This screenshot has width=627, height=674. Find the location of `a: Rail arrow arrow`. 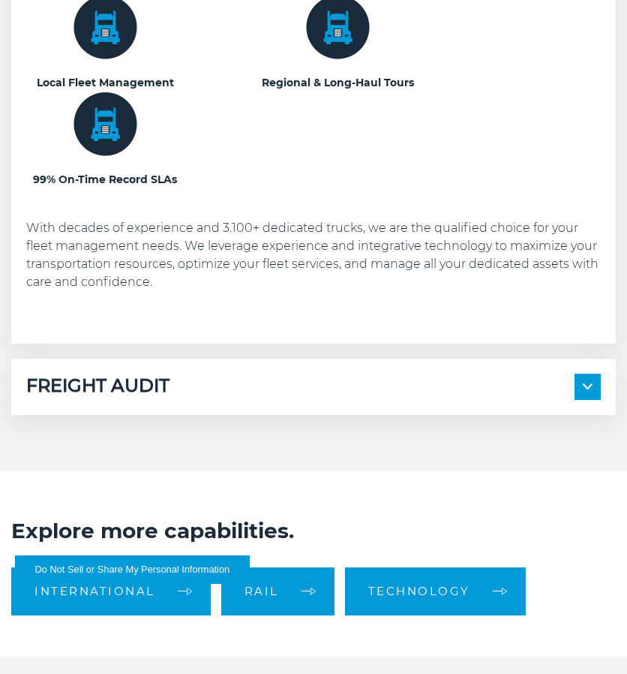

a: Rail arrow arrow is located at coordinates (278, 591).